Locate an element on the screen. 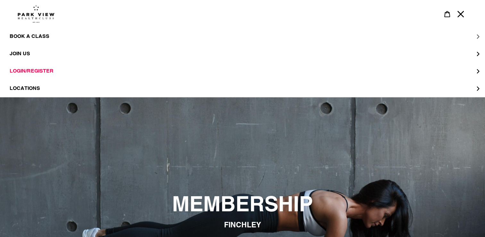  span: BOOK A CLASS is located at coordinates (29, 36).